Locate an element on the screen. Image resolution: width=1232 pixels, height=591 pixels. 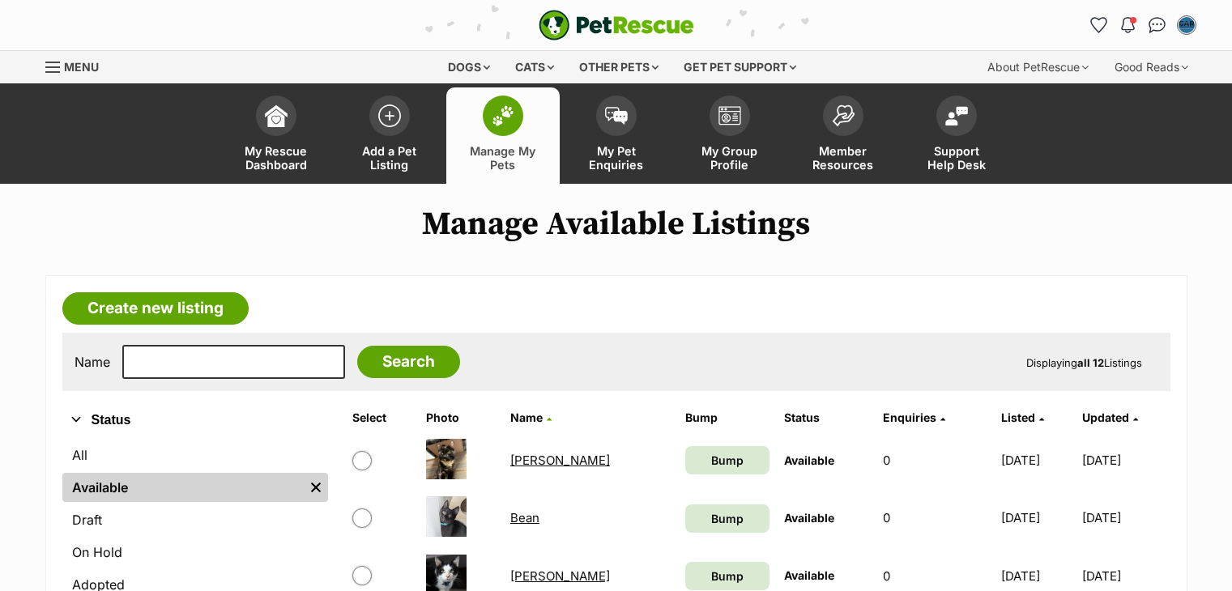
a: Add a Pet Listing is located at coordinates (390, 135).